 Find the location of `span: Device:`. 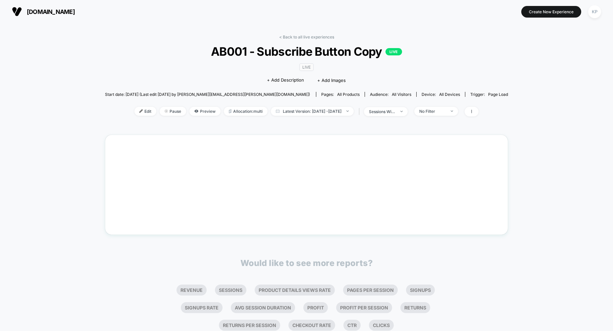

span: Device: is located at coordinates (441, 94).